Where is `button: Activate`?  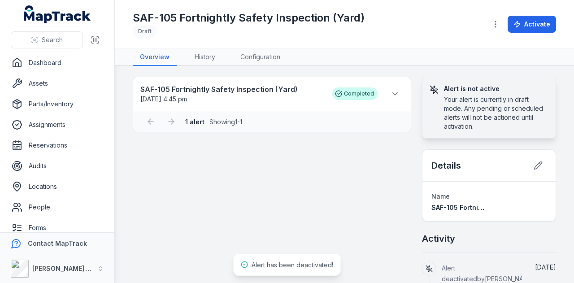
button: Activate is located at coordinates (532, 24).